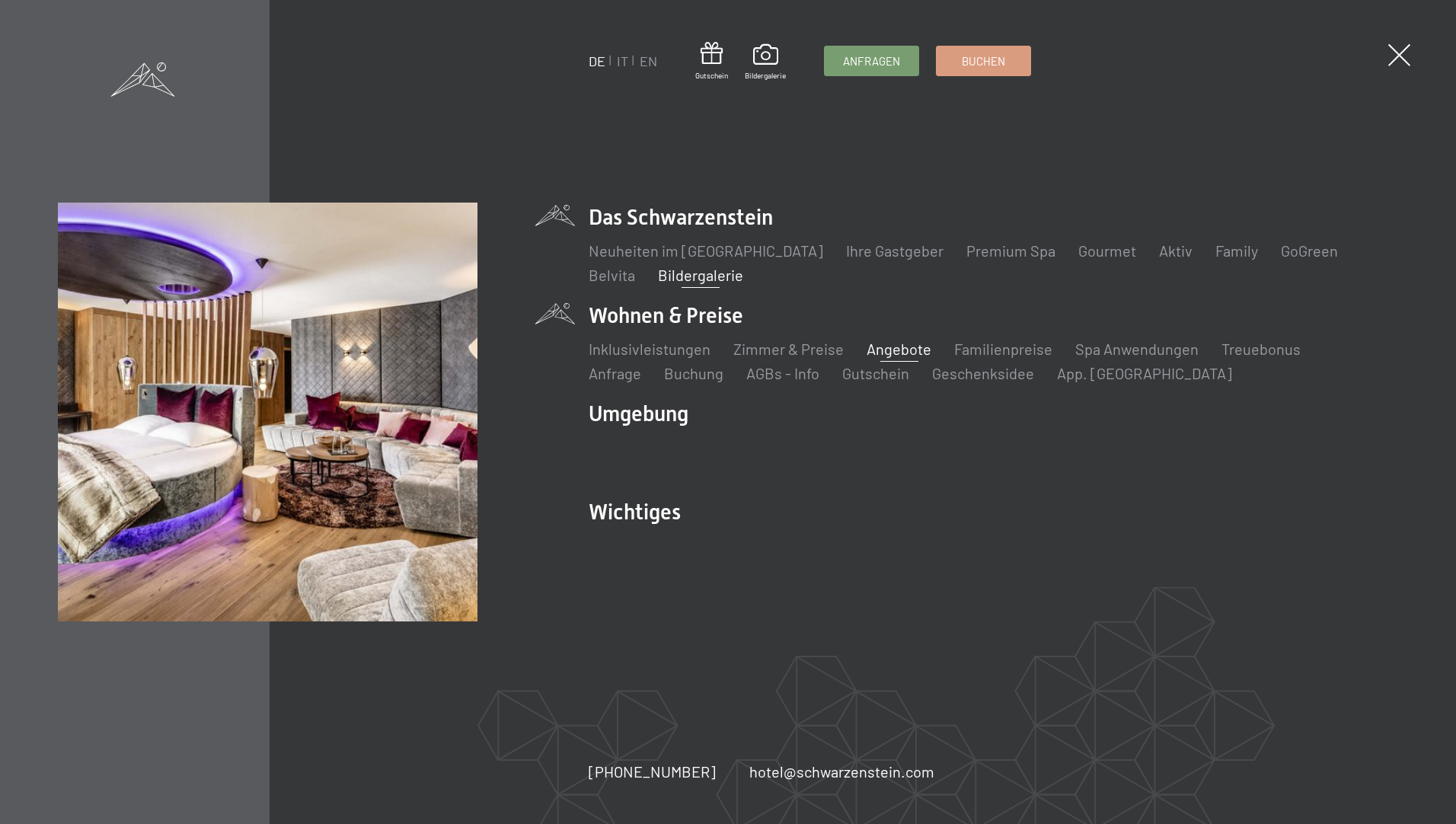  Describe the element at coordinates (648, 61) in the screenshot. I see `a: EN` at that location.